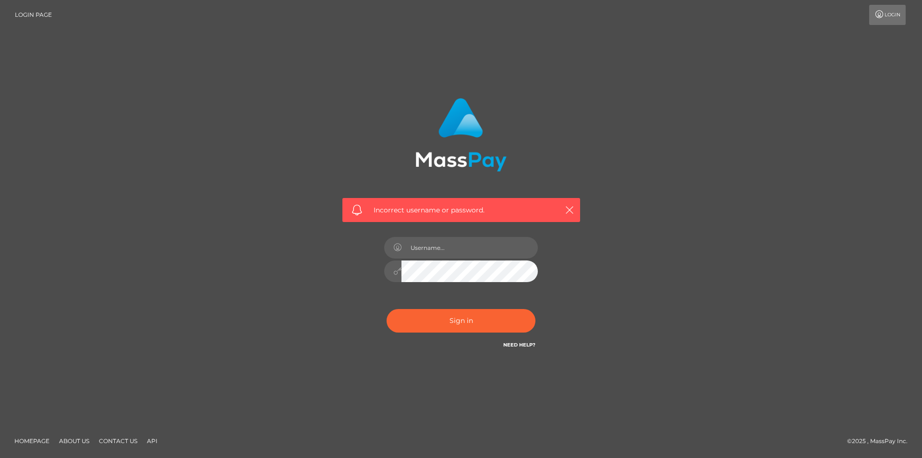 The image size is (922, 458). I want to click on button: Sign in, so click(461, 320).